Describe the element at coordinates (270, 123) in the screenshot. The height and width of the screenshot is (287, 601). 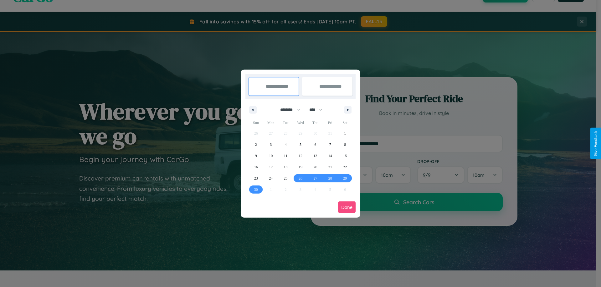
I see `span: Mon` at that location.